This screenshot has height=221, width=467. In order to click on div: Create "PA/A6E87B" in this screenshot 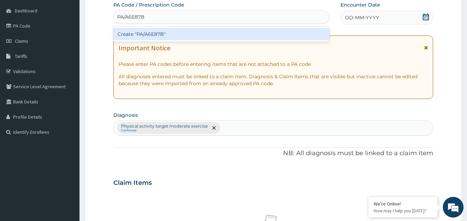, I will do `click(221, 34)`.